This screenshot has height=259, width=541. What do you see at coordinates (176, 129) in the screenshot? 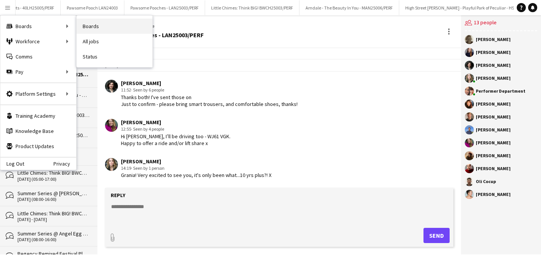
I see `div: 12:55` at bounding box center [176, 129].